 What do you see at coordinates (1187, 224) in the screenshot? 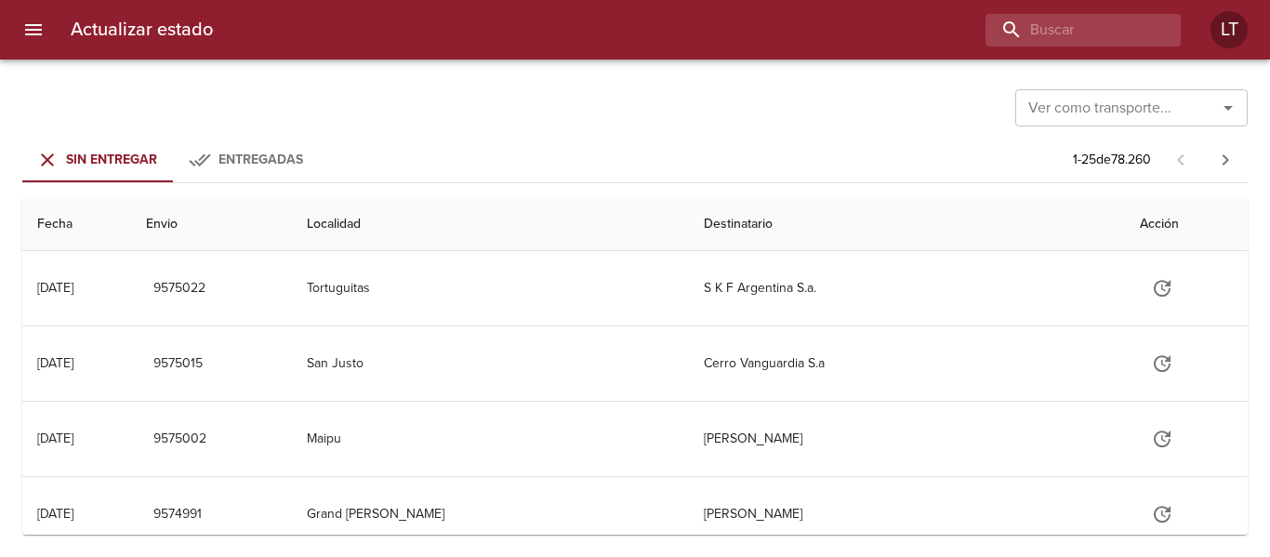
I see `th: Acción` at bounding box center [1187, 224].